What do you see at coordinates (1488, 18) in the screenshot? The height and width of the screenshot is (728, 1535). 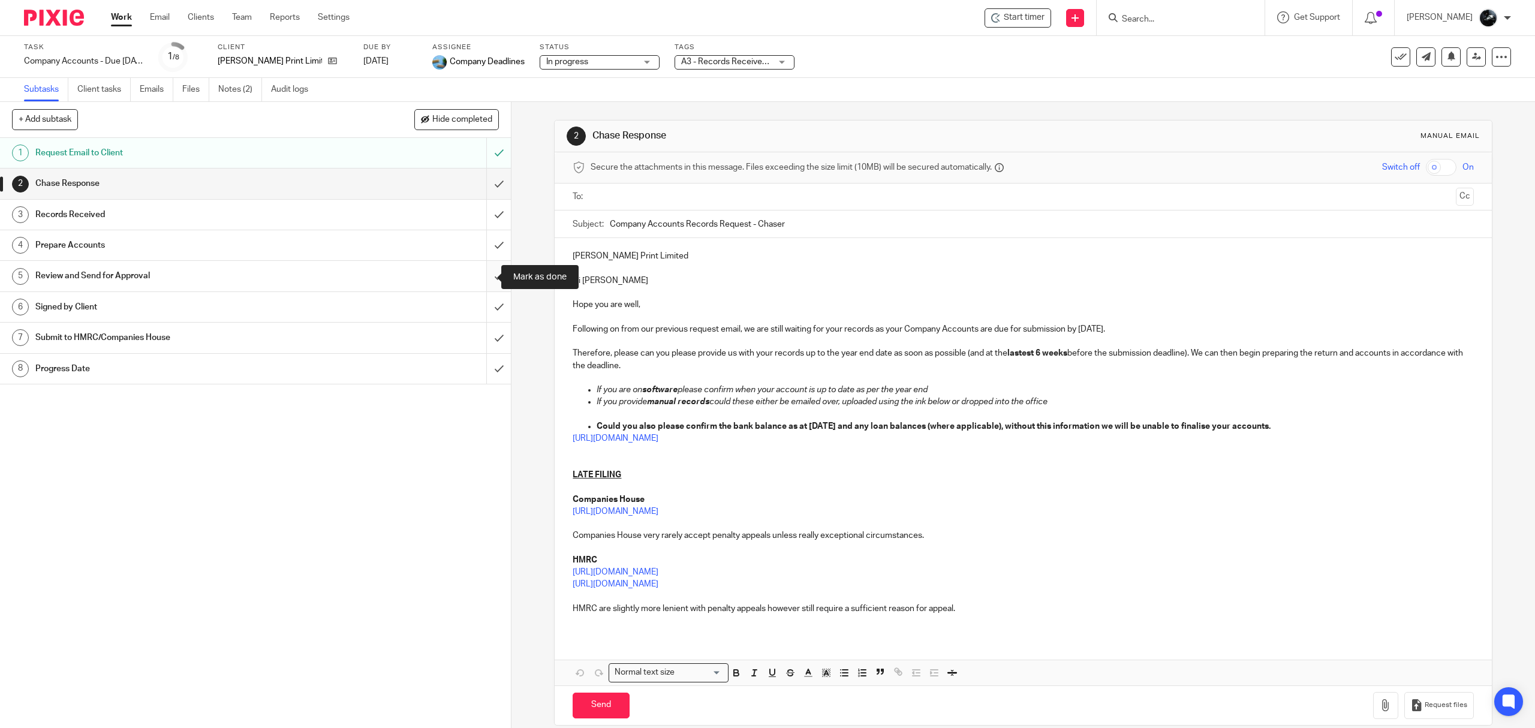 I see `img: 1000002122.jpg` at bounding box center [1488, 18].